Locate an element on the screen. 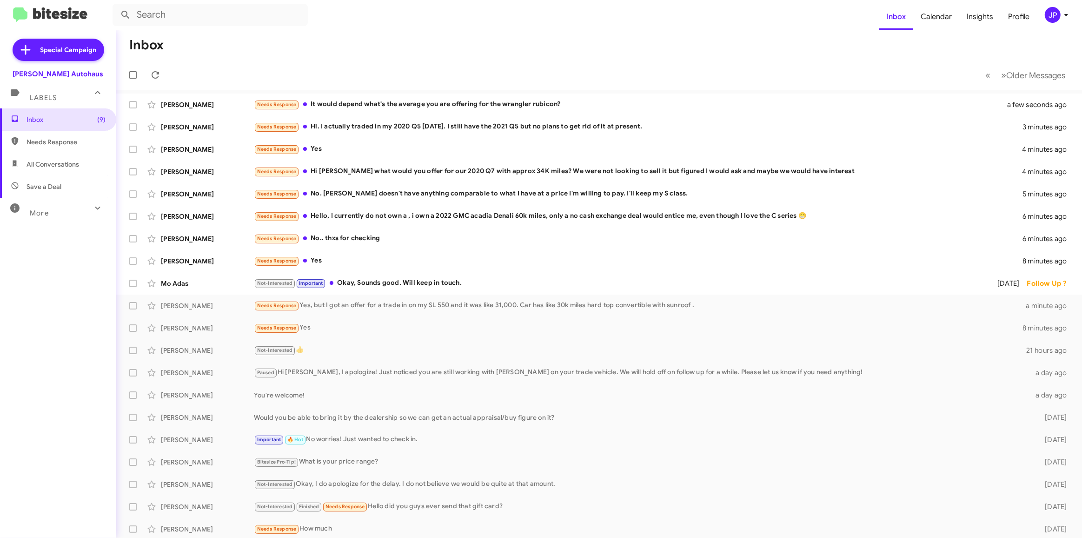  div: Yes, but I got an offer for a trade in on my SL 550 and it was like 31,000. Car has like 30k mile... is located at coordinates (640, 305).